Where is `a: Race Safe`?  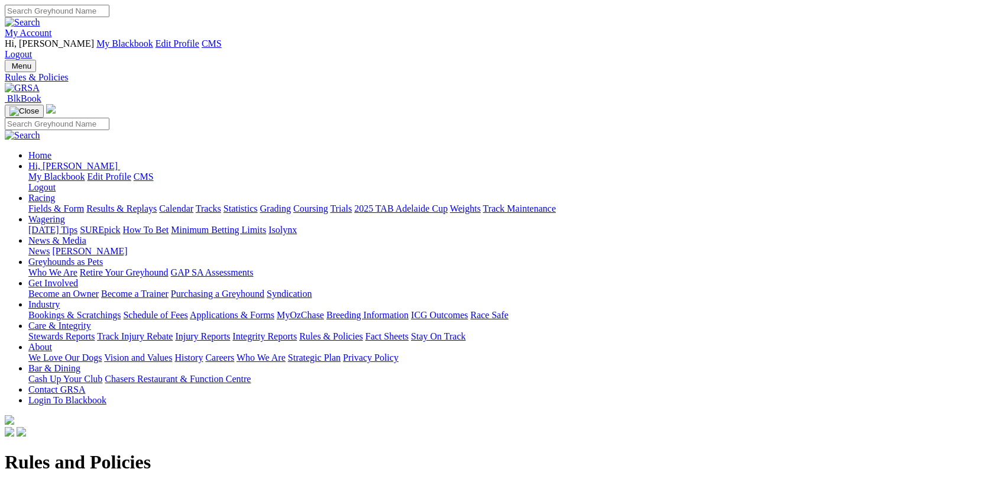 a: Race Safe is located at coordinates (489, 315).